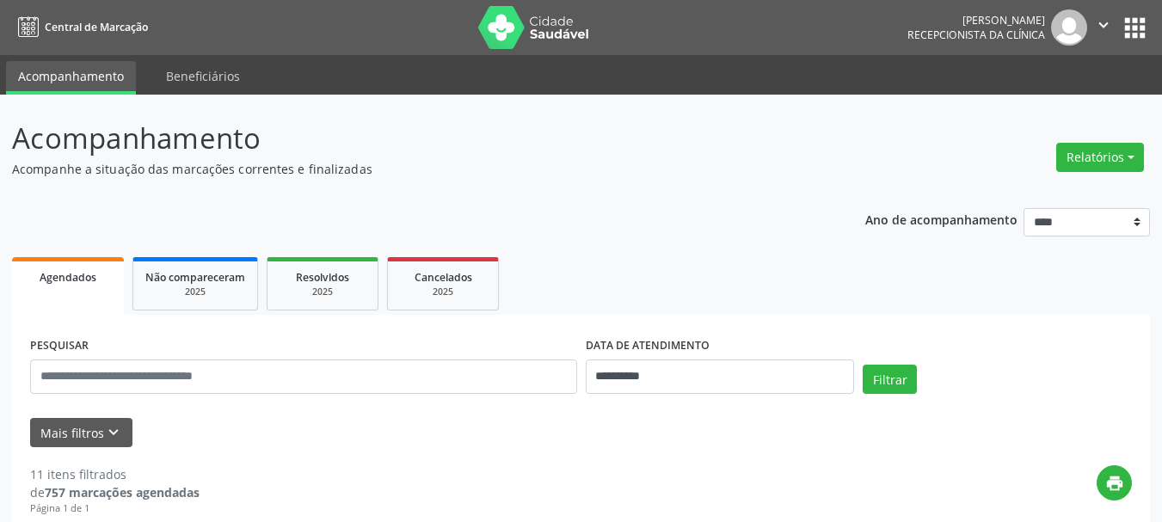 The height and width of the screenshot is (522, 1162). Describe the element at coordinates (322, 277) in the screenshot. I see `span: Resolvidos` at that location.